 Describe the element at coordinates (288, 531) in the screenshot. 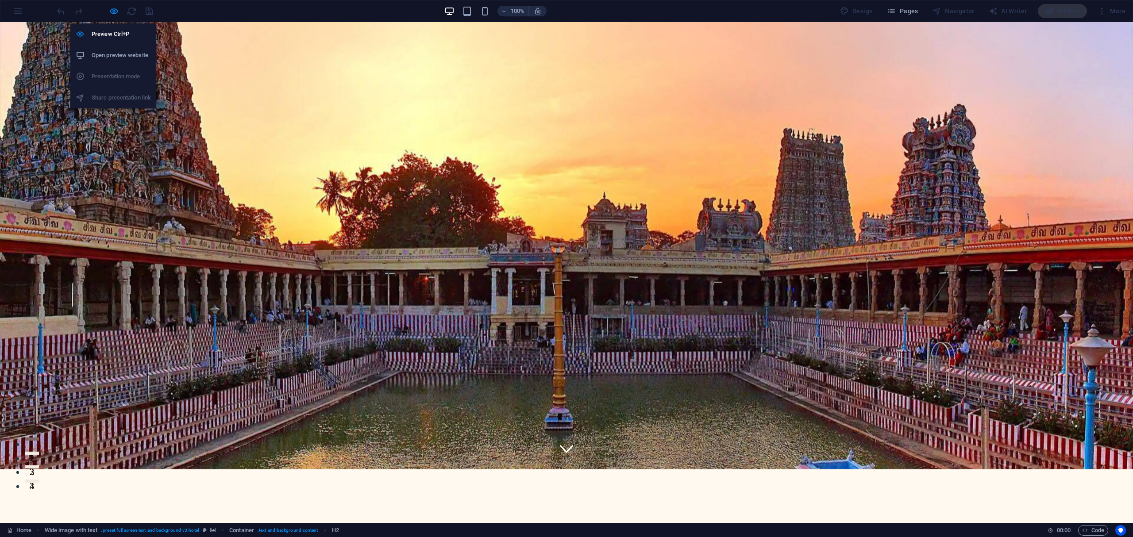

I see `span: . text-and-background-content` at that location.